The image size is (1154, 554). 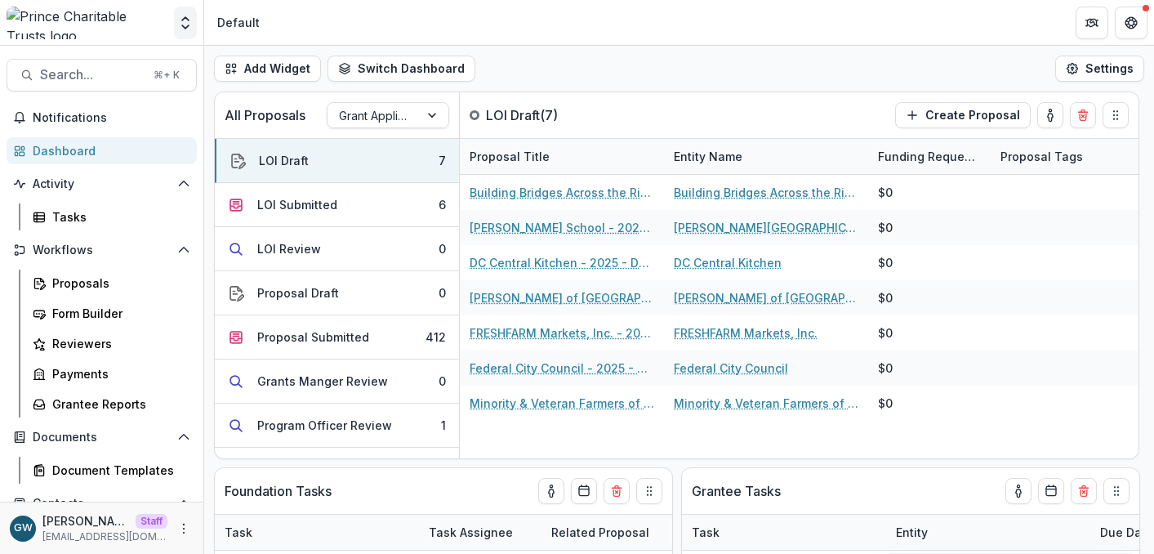 What do you see at coordinates (267, 69) in the screenshot?
I see `button: Add Widget` at bounding box center [267, 69].